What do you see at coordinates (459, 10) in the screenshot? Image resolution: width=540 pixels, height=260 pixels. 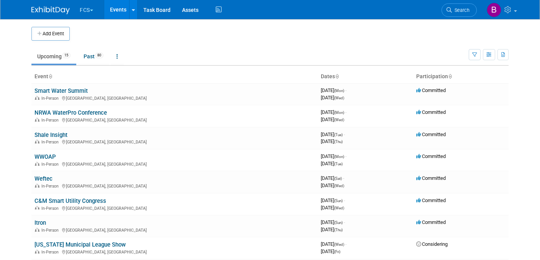 I see `a: Search` at bounding box center [459, 10].